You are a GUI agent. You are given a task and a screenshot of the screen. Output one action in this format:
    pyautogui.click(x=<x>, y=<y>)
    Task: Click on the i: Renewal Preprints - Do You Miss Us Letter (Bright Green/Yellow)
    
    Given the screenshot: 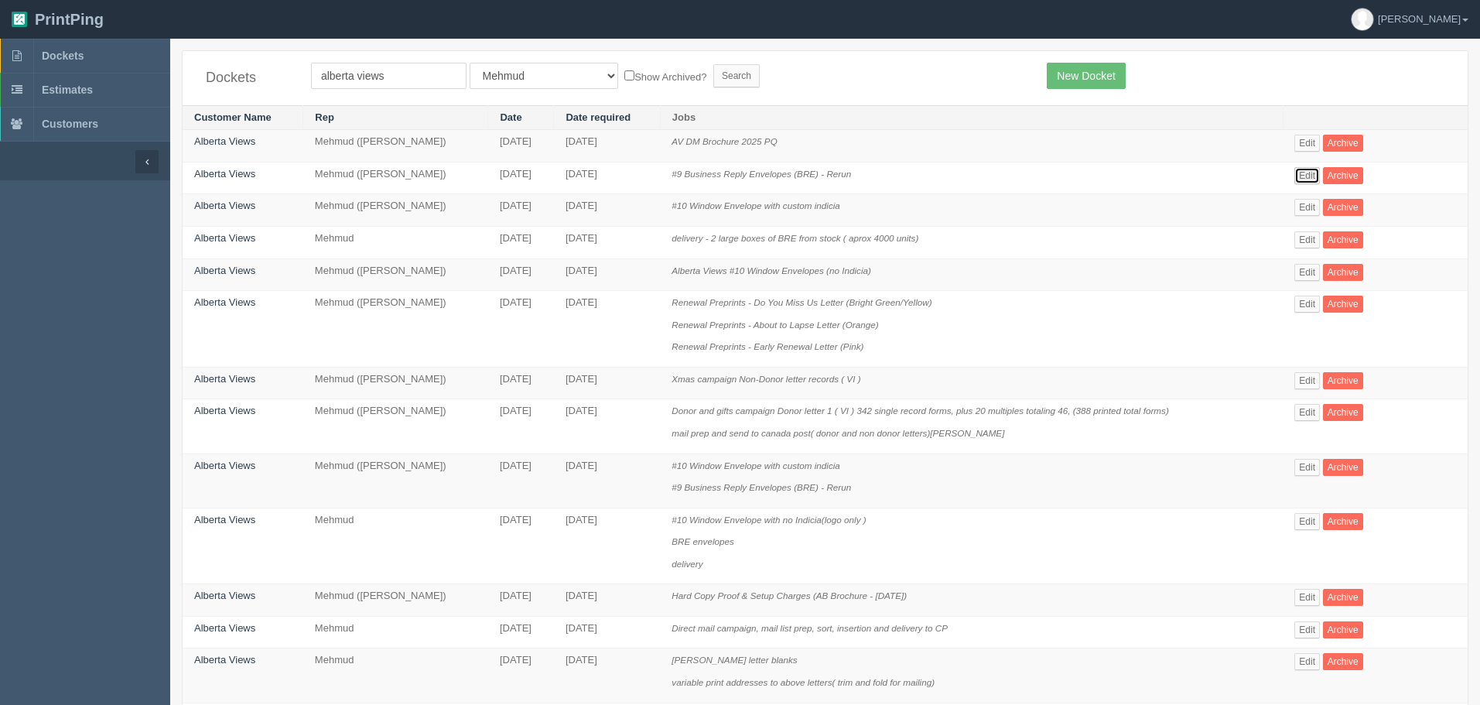 What is the action you would take?
    pyautogui.click(x=802, y=302)
    